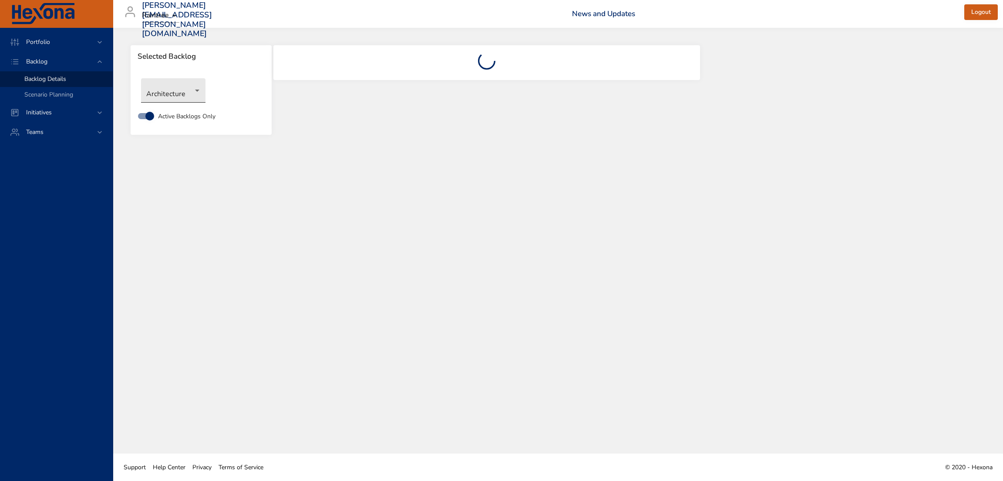 The height and width of the screenshot is (481, 1003). I want to click on span: © 2020 - Hexona, so click(969, 468).